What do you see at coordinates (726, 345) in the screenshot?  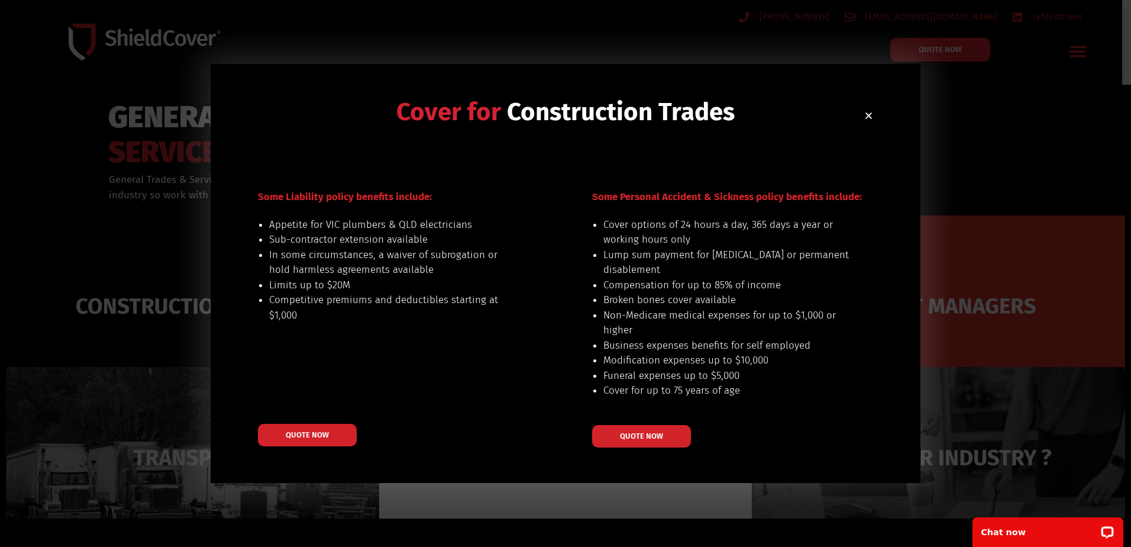 I see `li: Business expenses benefits for self employed` at bounding box center [726, 345].